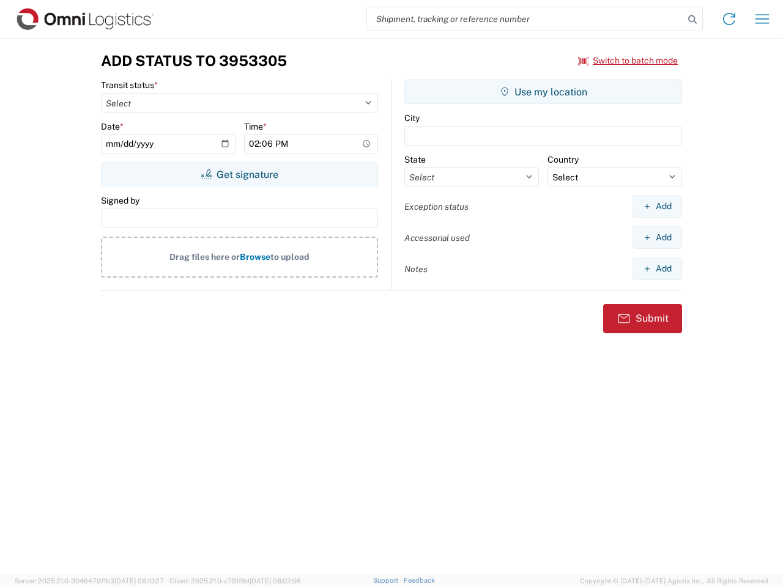 The image size is (783, 587). Describe the element at coordinates (235, 581) in the screenshot. I see `span: Client: 2025.21.0-c751f8d` at that location.